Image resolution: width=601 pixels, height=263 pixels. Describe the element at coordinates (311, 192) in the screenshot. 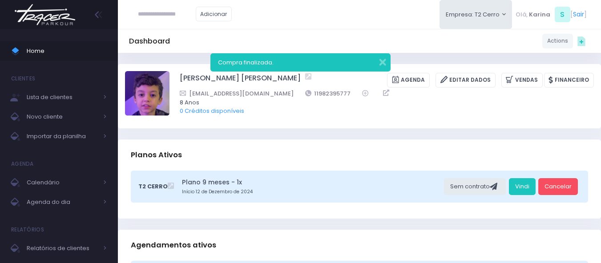

I see `small: Início 12 de Dezembro de 2024` at that location.